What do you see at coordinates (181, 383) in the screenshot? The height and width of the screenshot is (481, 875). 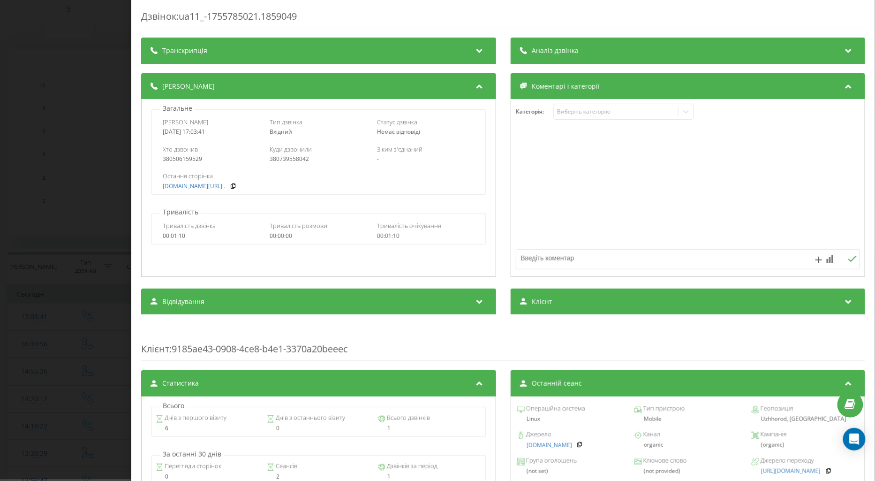 I see `span: Статистика` at bounding box center [181, 383].